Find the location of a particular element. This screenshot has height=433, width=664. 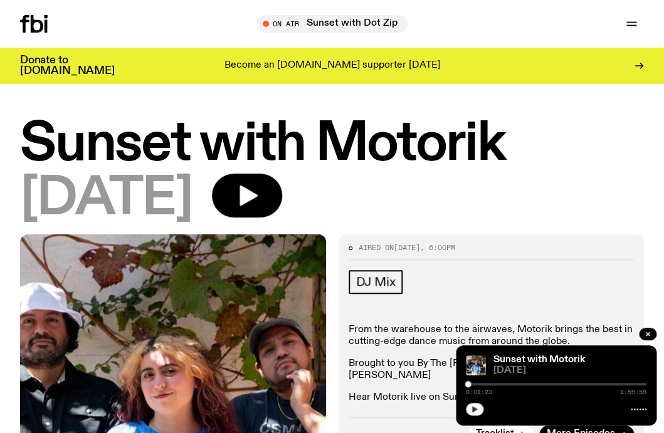

h1: Sunset with Motorik is located at coordinates (332, 144).